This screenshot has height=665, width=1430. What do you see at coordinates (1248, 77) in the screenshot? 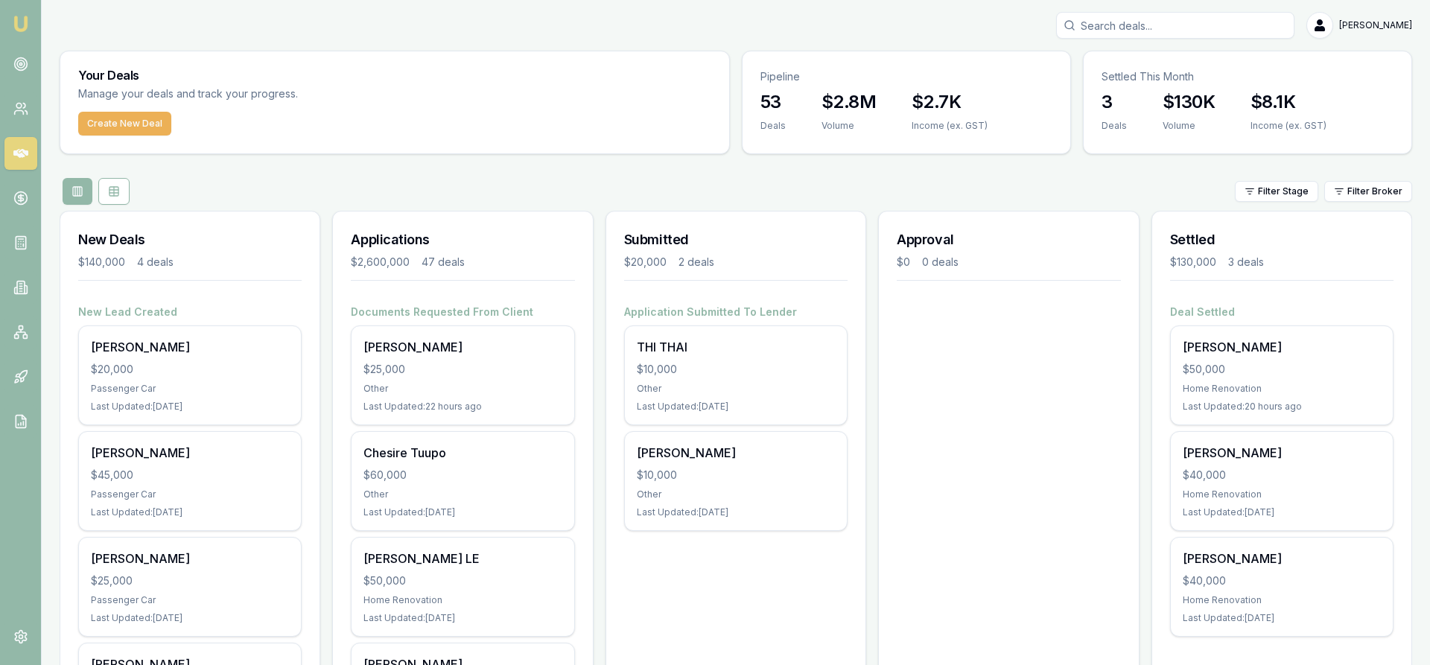
I see `p: Settled This Month` at bounding box center [1248, 77].